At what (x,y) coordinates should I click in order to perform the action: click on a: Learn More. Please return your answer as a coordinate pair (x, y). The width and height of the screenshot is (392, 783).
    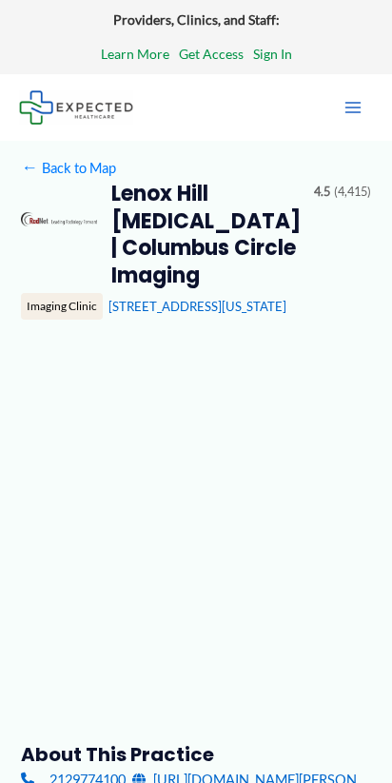
    Looking at the image, I should click on (135, 54).